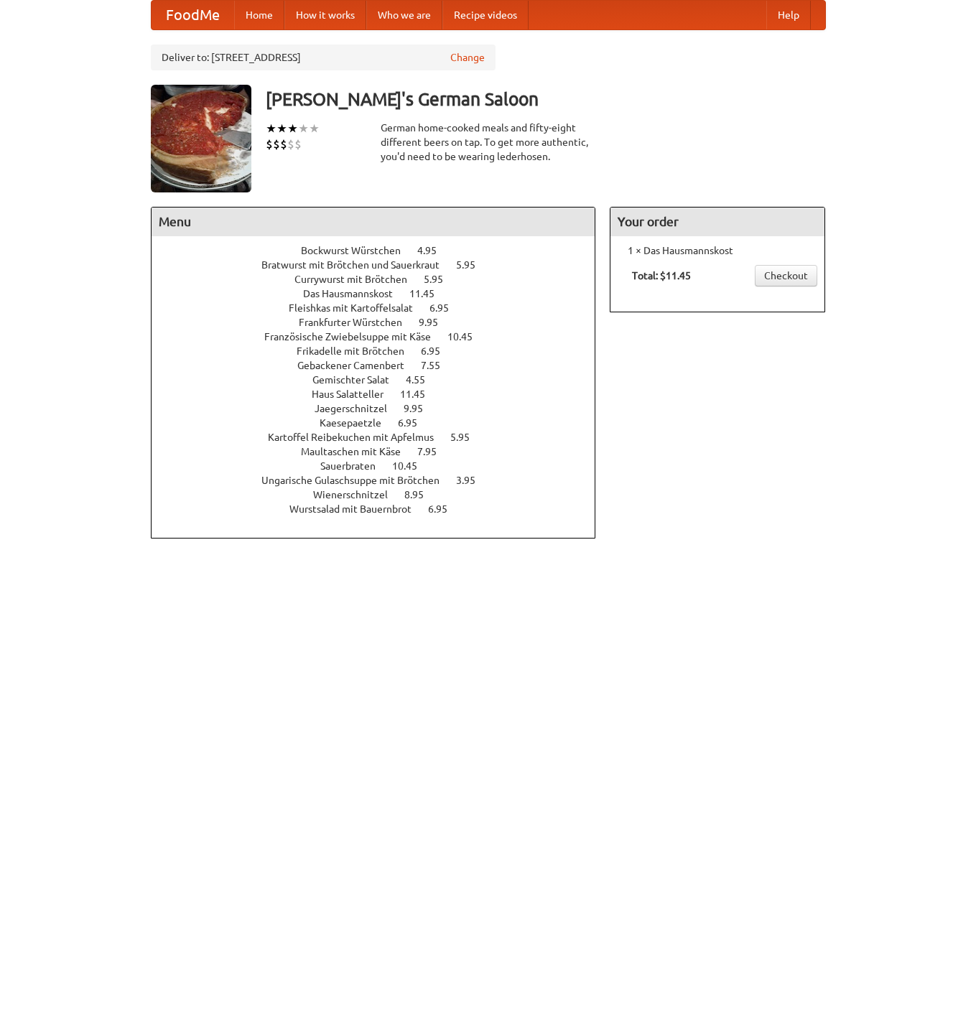 This screenshot has height=1016, width=976. Describe the element at coordinates (358, 495) in the screenshot. I see `span: Wienerschnitzel` at that location.